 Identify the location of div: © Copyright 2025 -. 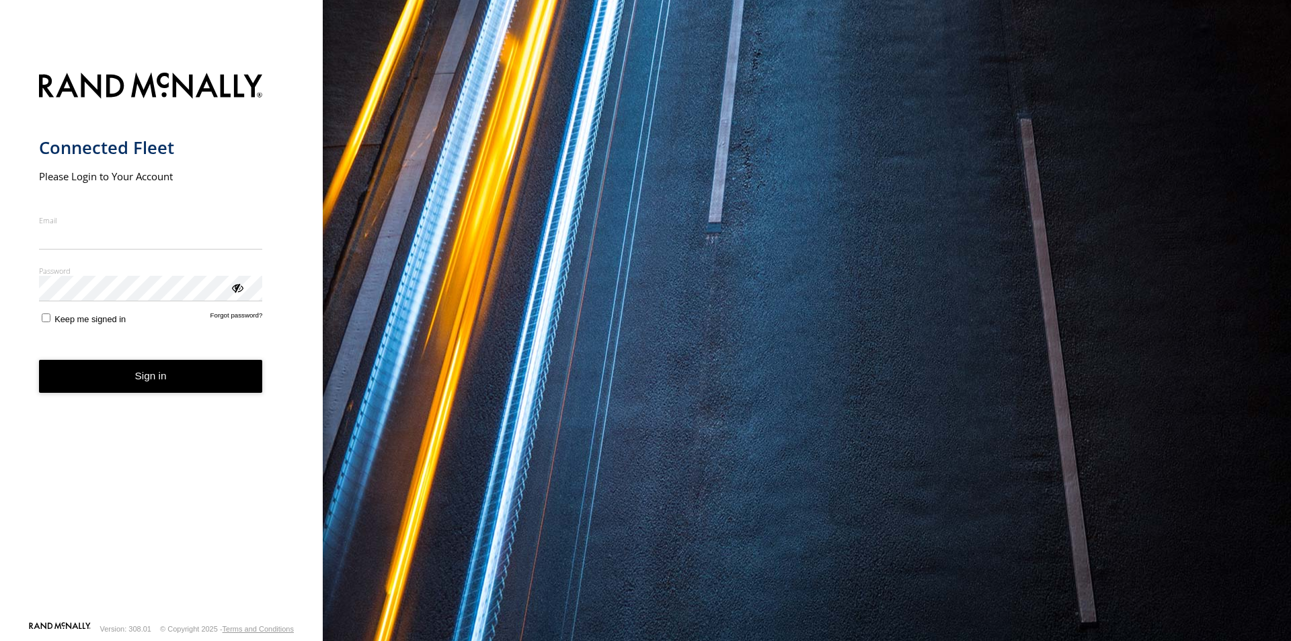
(227, 629).